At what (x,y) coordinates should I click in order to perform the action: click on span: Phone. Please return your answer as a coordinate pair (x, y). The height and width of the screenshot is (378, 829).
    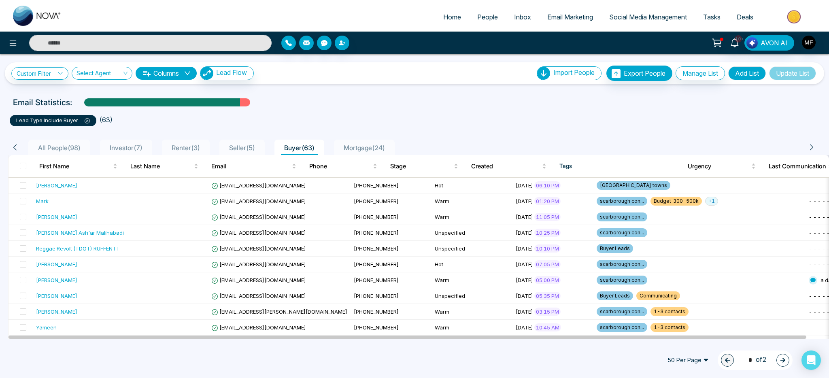
    Looking at the image, I should click on (340, 166).